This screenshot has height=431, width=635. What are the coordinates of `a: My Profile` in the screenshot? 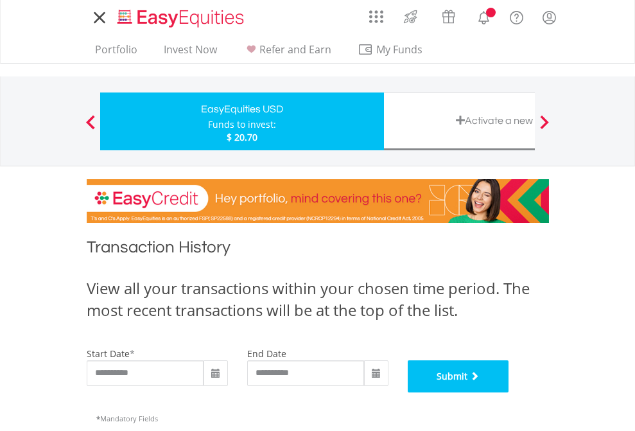 It's located at (549, 17).